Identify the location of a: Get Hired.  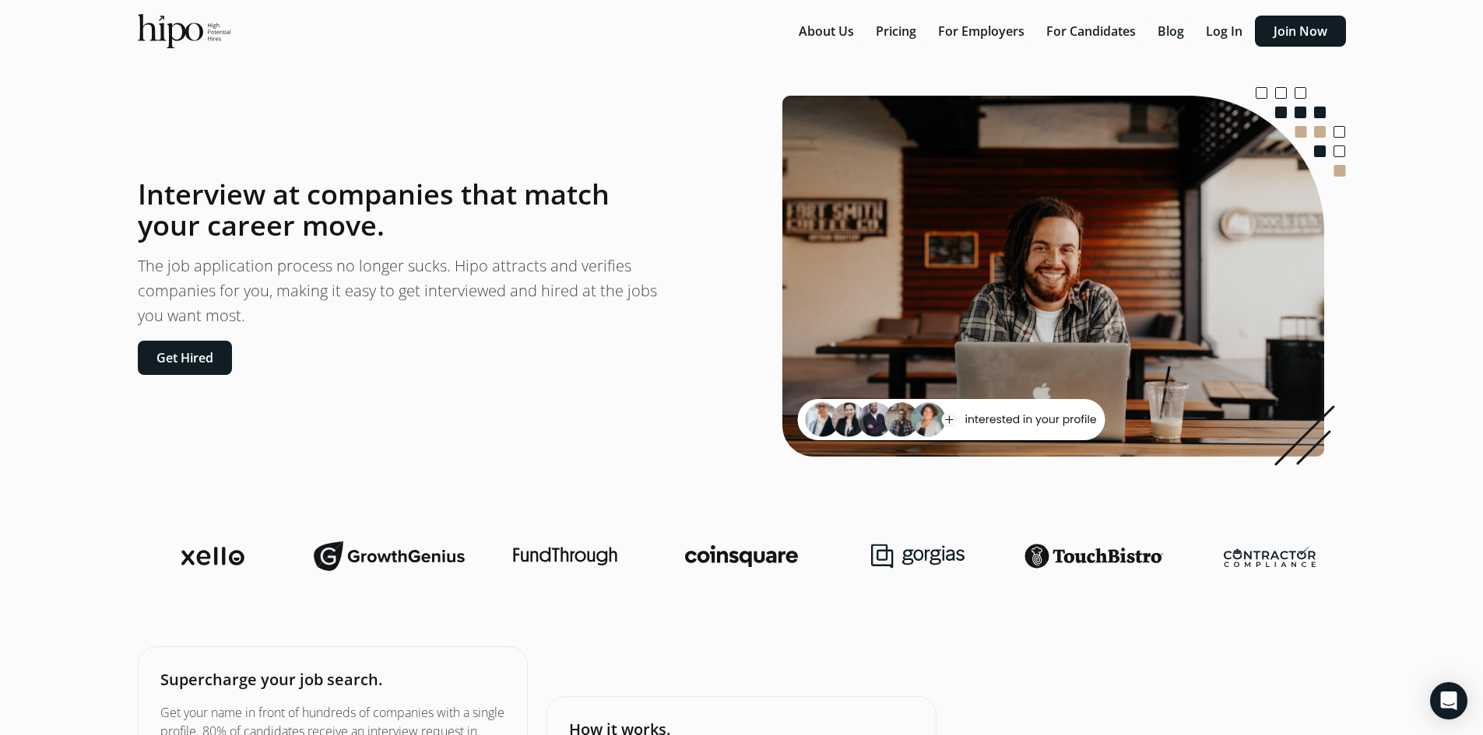
(184, 358).